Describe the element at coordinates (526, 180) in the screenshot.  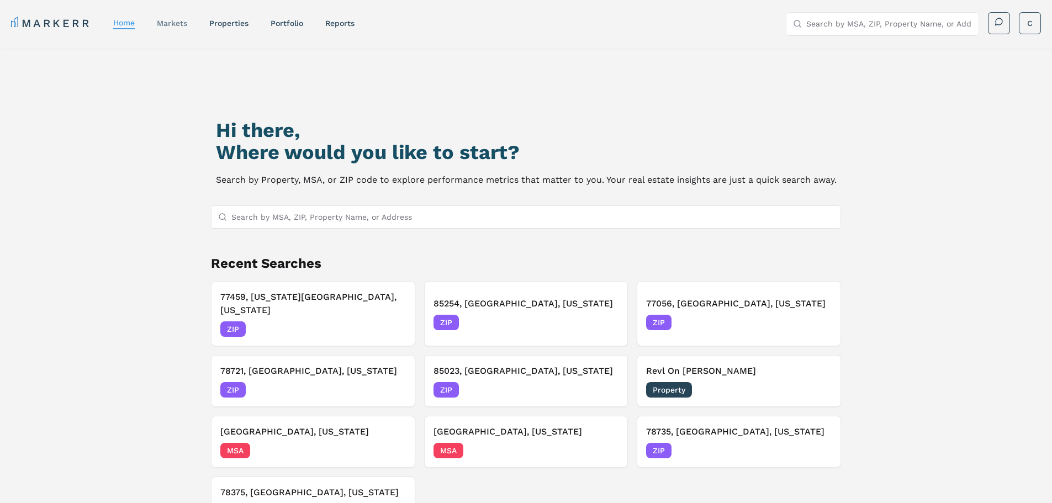
I see `p: Search by Property, MSA, or ZIP code to explore performance metrics that matter to you. Your real...` at that location.